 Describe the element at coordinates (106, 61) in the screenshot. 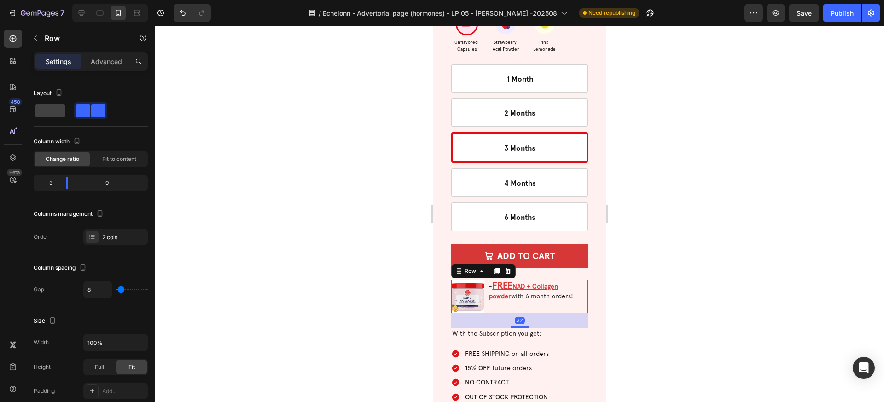

I see `p: Advanced` at that location.